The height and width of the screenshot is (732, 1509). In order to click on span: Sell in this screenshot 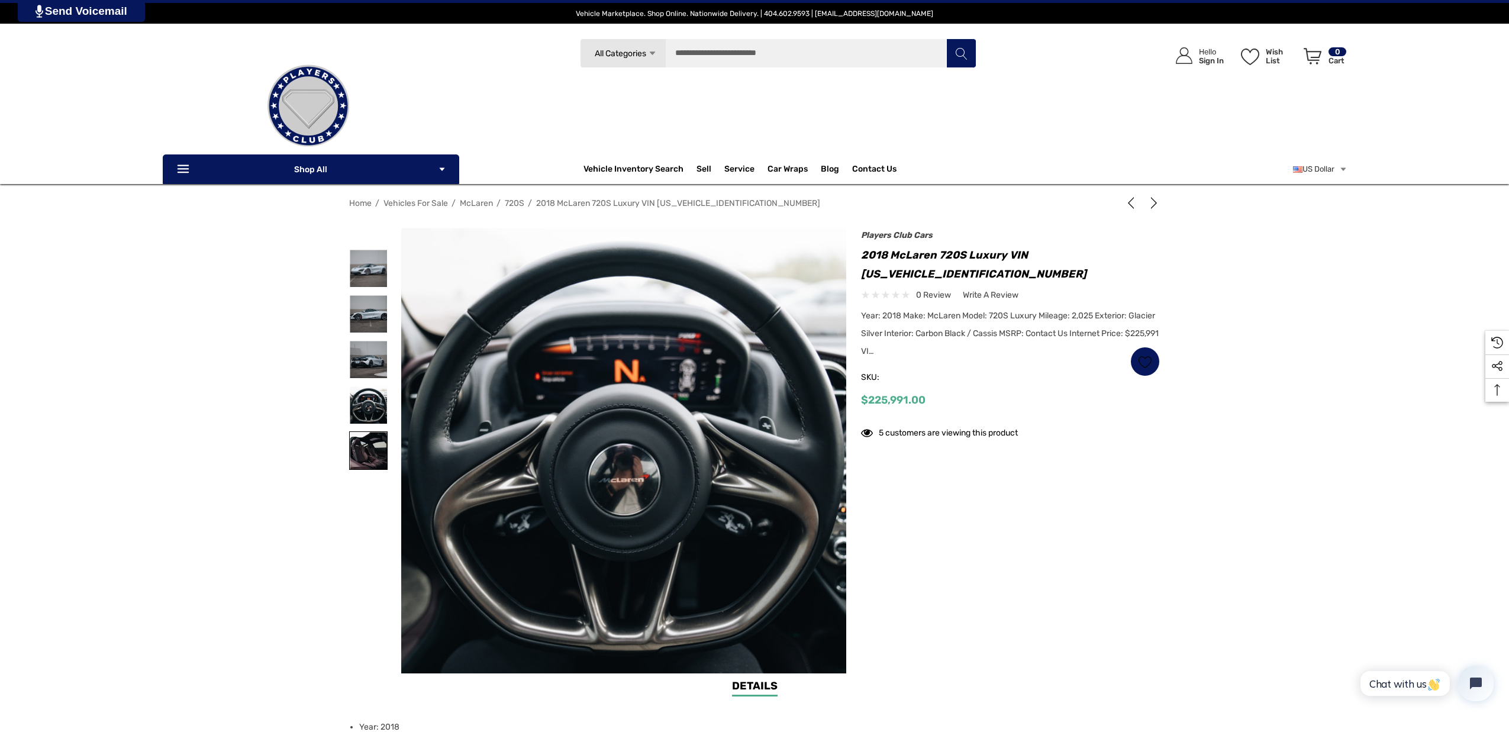, I will do `click(704, 170)`.